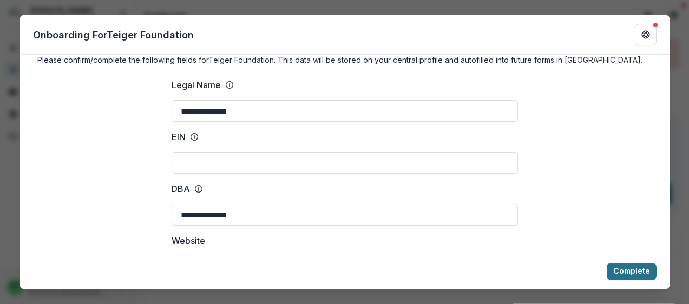  Describe the element at coordinates (188, 241) in the screenshot. I see `p: Website` at that location.